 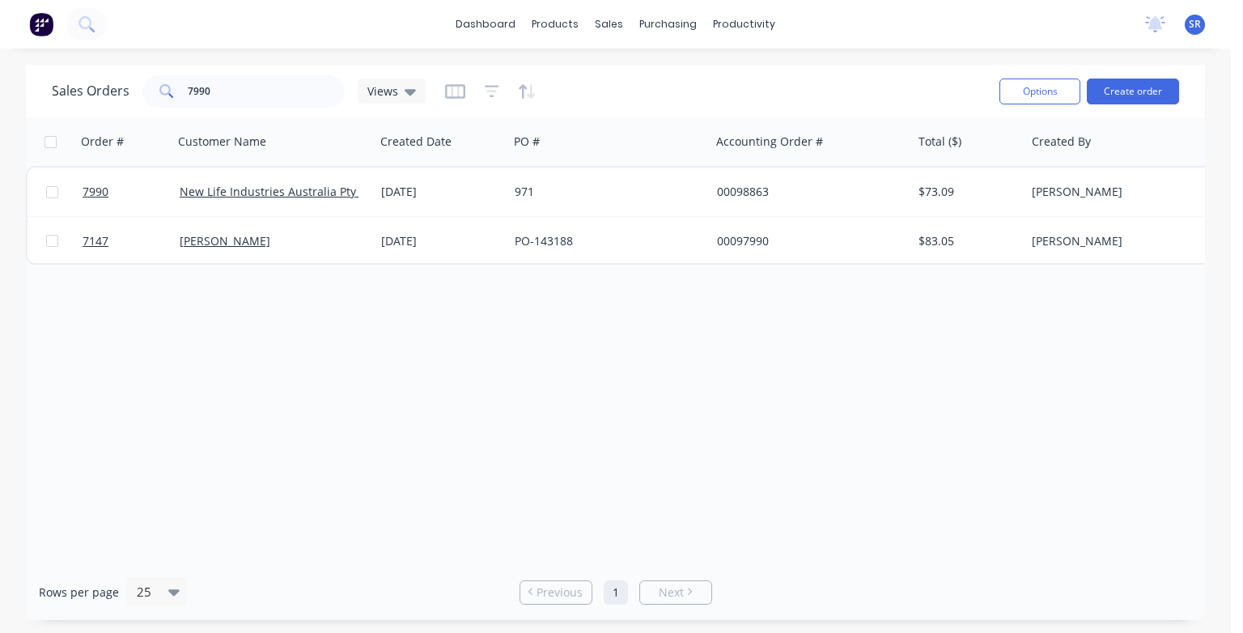 What do you see at coordinates (671, 592) in the screenshot?
I see `span: Next` at bounding box center [671, 592].